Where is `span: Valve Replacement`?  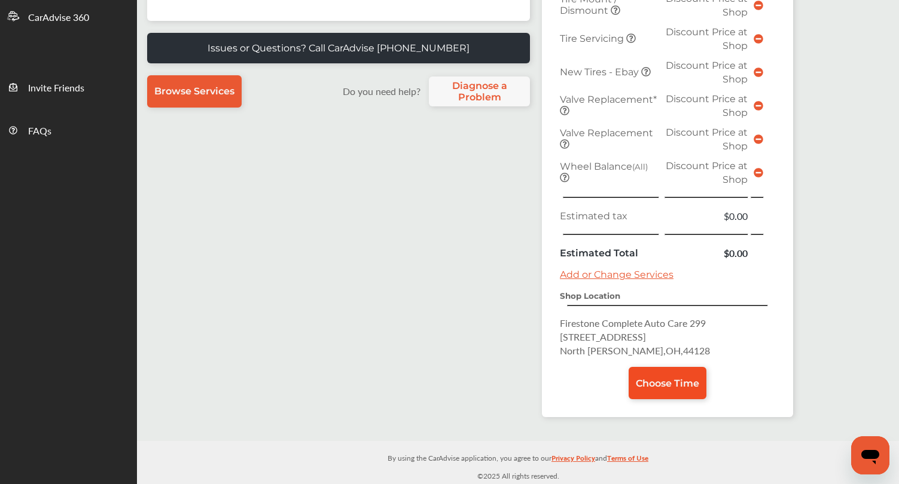
span: Valve Replacement is located at coordinates (606, 133).